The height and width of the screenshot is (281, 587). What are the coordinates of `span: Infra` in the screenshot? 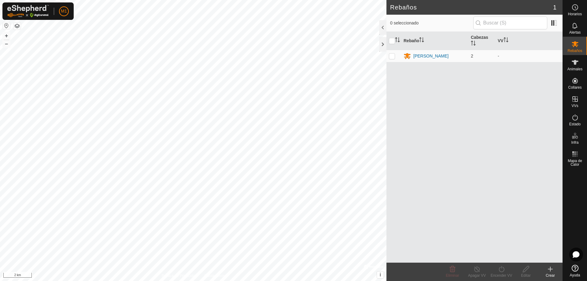 It's located at (575, 143).